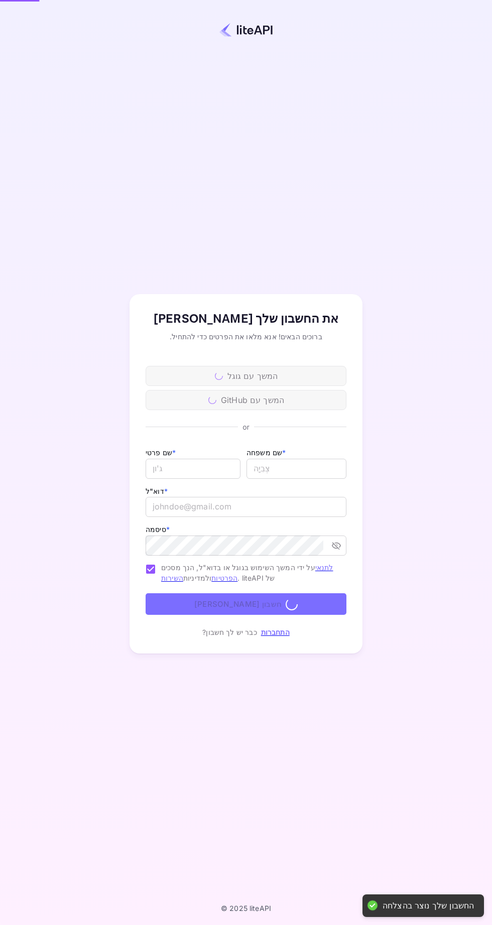 The image size is (492, 925). Describe the element at coordinates (246, 336) in the screenshot. I see `font: ברוכים הבאים! אנא מלאו את הפרטים כדי להתחיל.` at that location.